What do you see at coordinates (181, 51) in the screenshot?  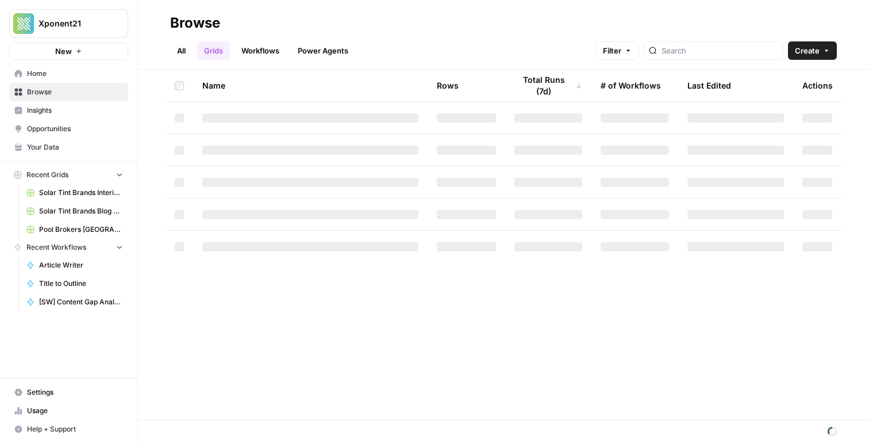 I see `a: All` at bounding box center [181, 51].